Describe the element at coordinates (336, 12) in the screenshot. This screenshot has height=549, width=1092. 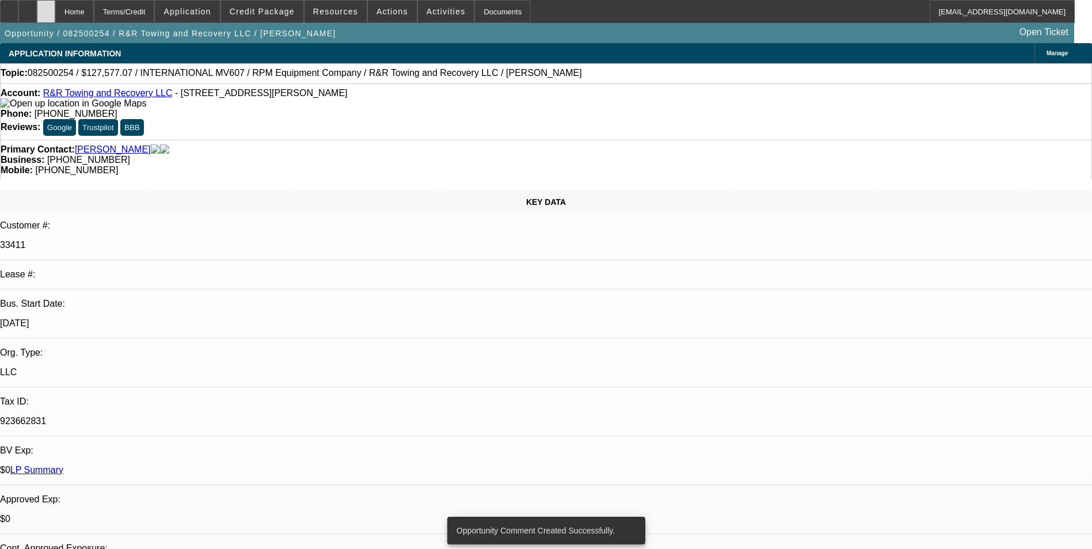
I see `button: Resources` at that location.